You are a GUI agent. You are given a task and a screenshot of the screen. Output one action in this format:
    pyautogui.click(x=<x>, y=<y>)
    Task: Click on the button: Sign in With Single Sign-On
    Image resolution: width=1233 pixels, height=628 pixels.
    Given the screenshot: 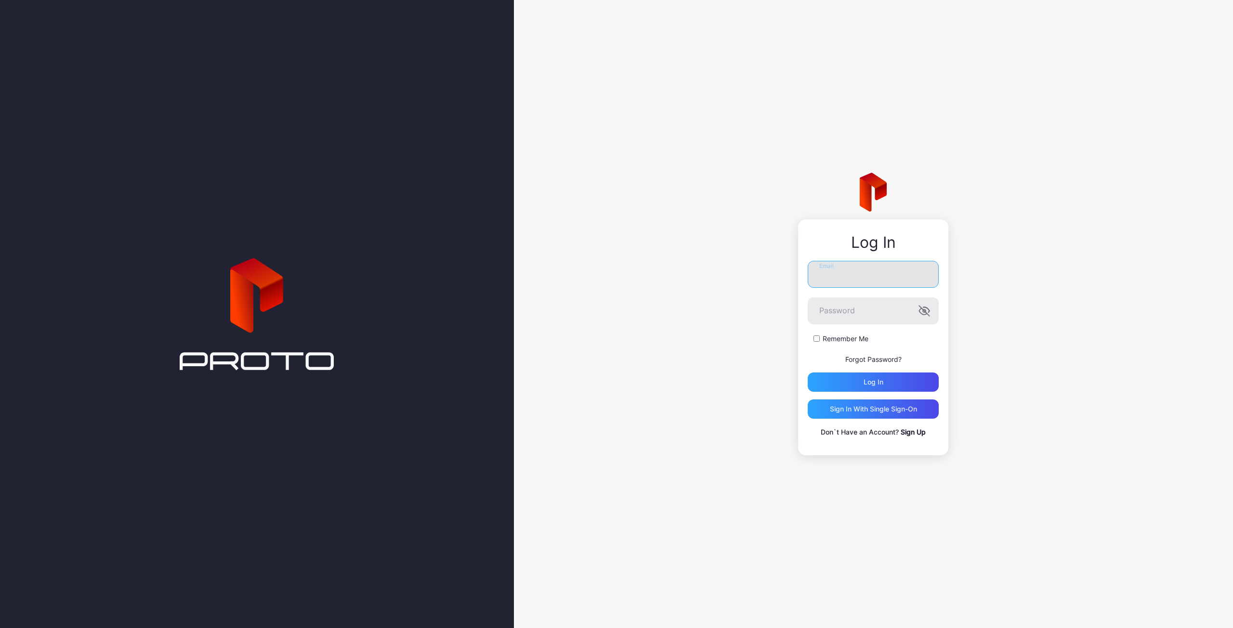 What is the action you would take?
    pyautogui.click(x=873, y=409)
    